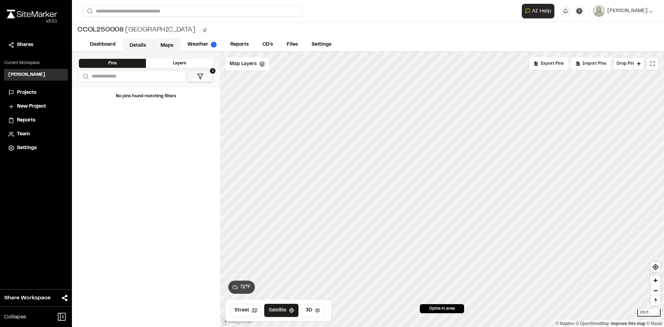 This screenshot has height=327, width=664. Describe the element at coordinates (27, 93) in the screenshot. I see `span: Projects` at that location.